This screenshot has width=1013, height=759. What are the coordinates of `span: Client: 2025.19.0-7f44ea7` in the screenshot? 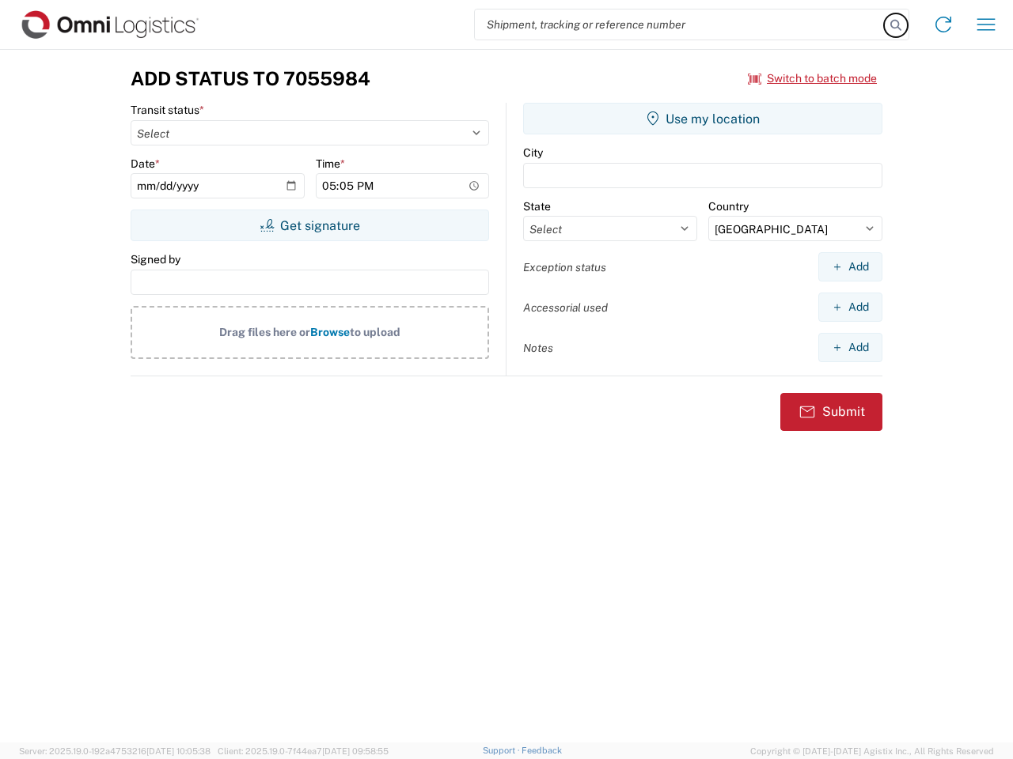 It's located at (303, 751).